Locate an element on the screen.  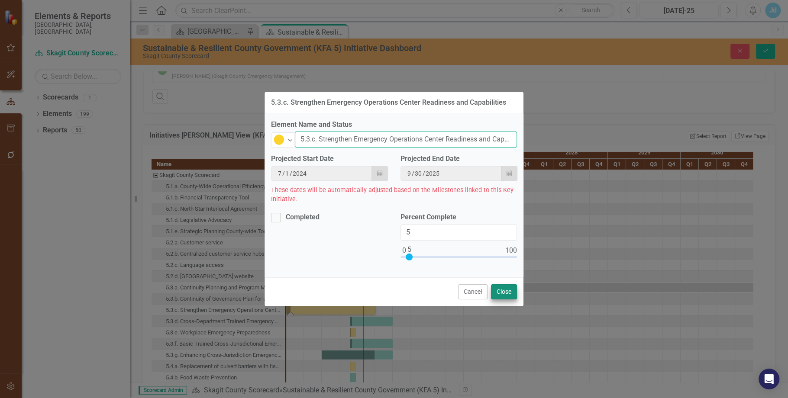
label: Percent Complete is located at coordinates (458, 217).